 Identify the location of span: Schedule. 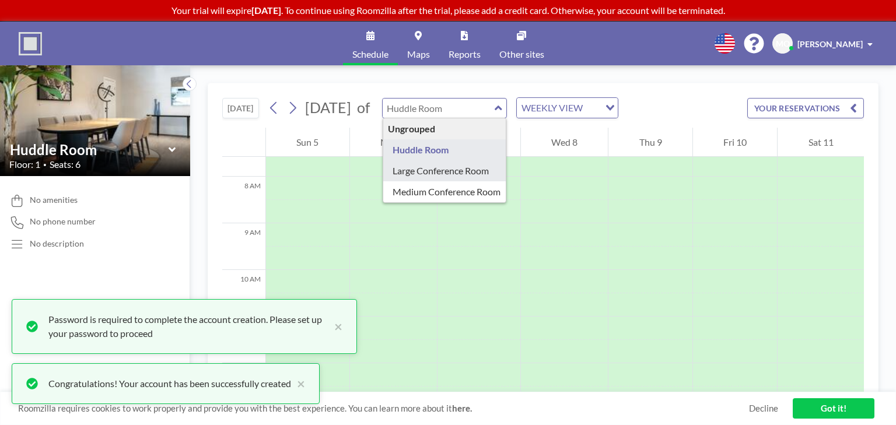
(370, 54).